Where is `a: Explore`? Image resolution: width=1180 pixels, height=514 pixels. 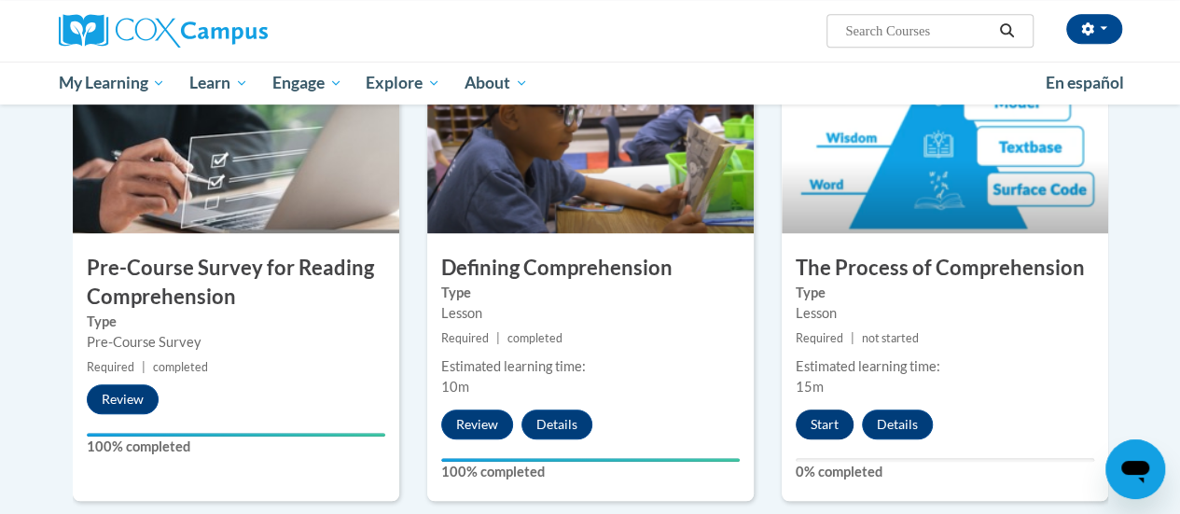
a: Explore is located at coordinates (403, 83).